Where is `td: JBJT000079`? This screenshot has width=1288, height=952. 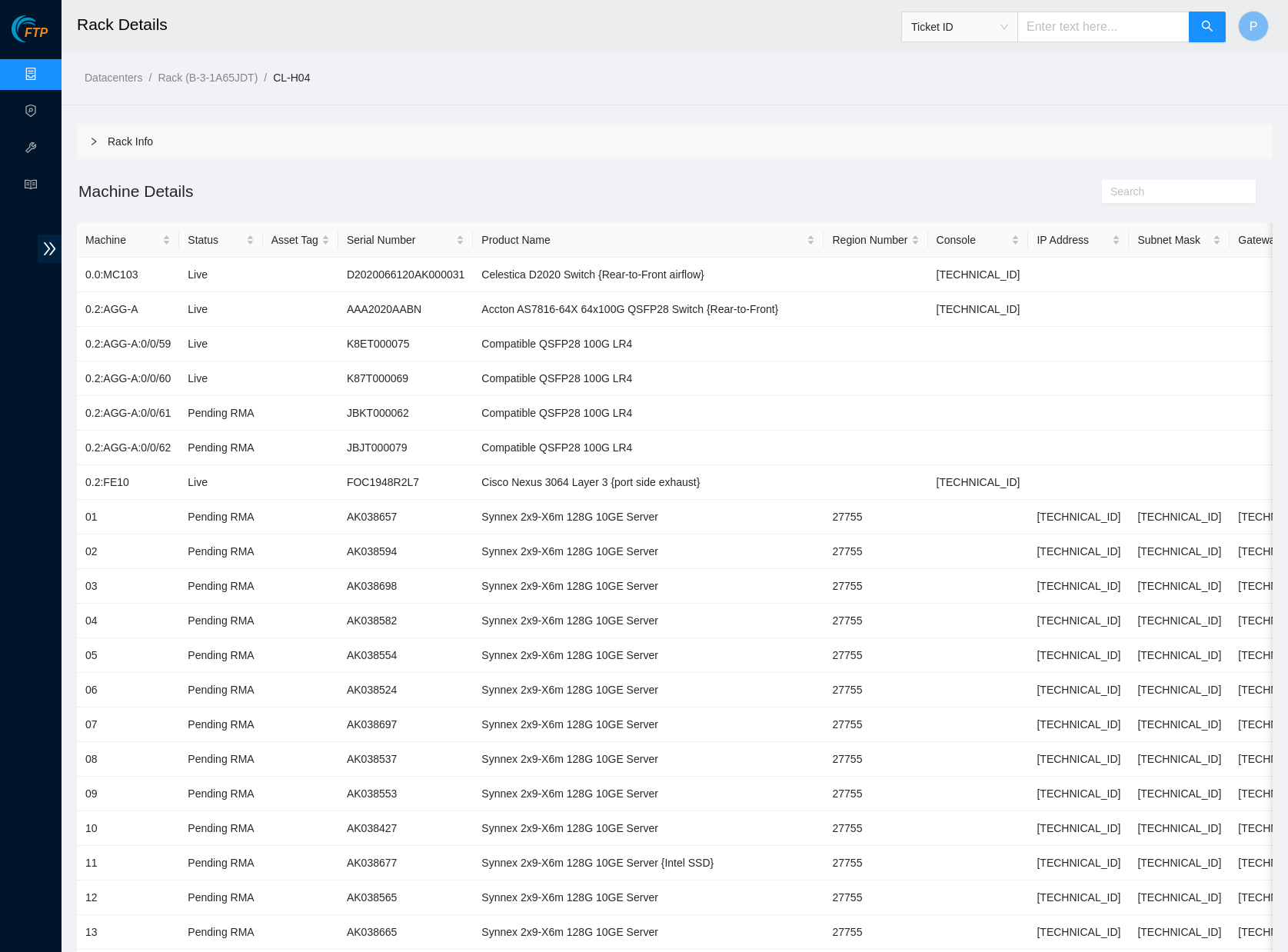
td: JBJT000079 is located at coordinates (406, 447).